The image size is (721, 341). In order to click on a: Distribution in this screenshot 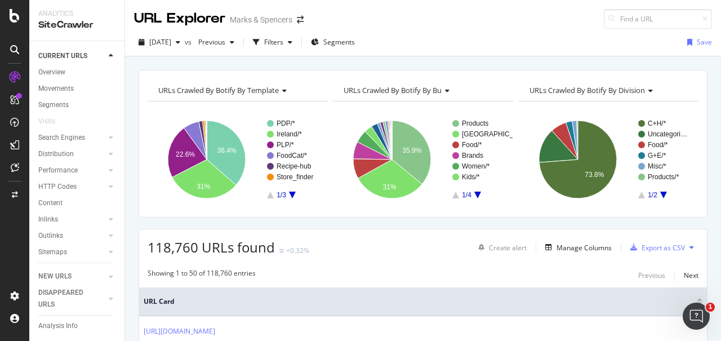, I will do `click(72, 154)`.